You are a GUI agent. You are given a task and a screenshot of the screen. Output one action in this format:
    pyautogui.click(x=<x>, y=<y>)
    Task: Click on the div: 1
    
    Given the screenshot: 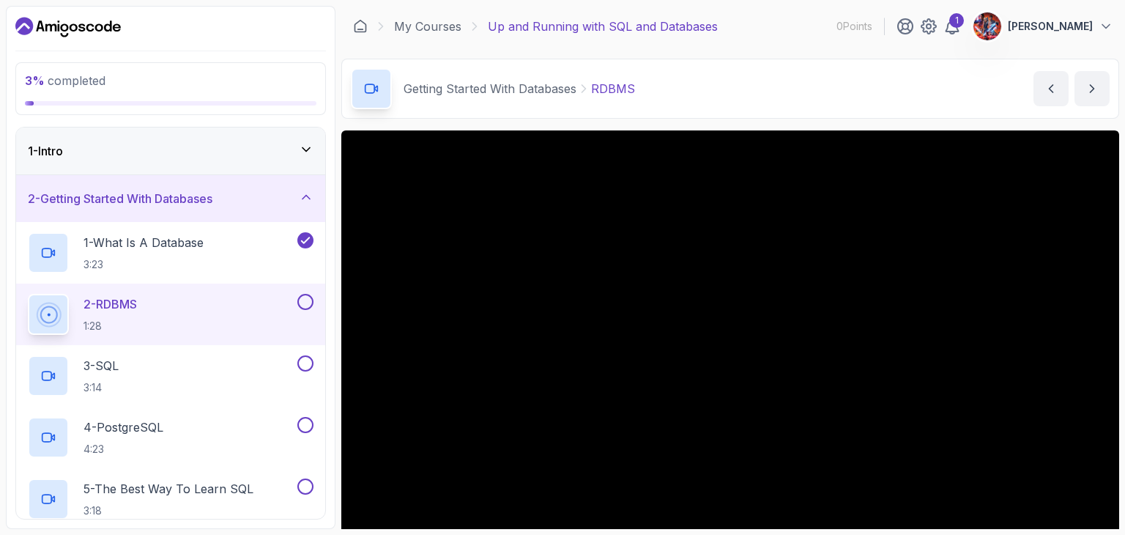 What is the action you would take?
    pyautogui.click(x=957, y=21)
    